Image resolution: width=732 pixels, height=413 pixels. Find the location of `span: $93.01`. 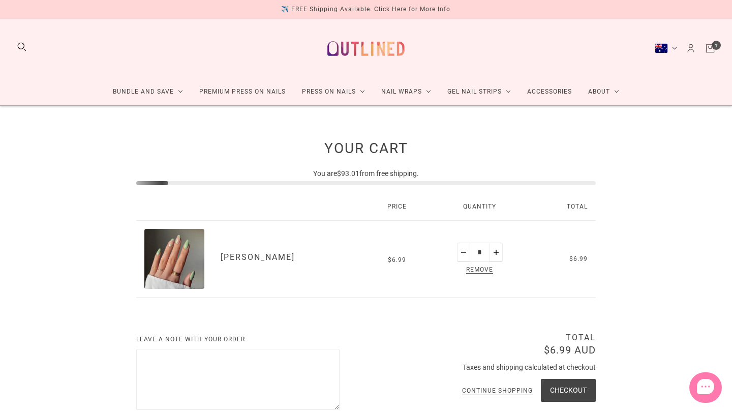

span: $93.01 is located at coordinates (348, 173).